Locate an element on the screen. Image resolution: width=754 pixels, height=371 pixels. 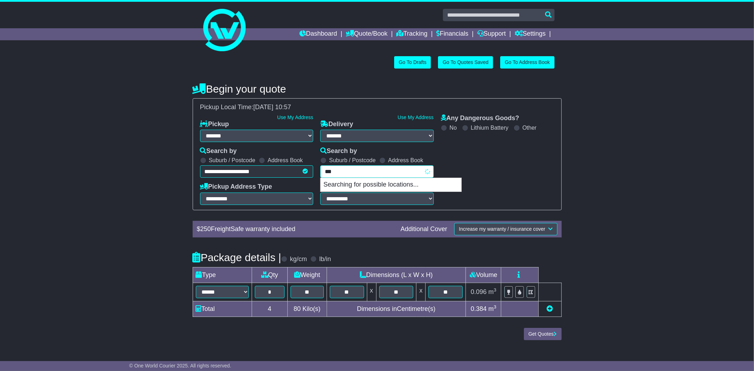
td: Type is located at coordinates (222, 275).